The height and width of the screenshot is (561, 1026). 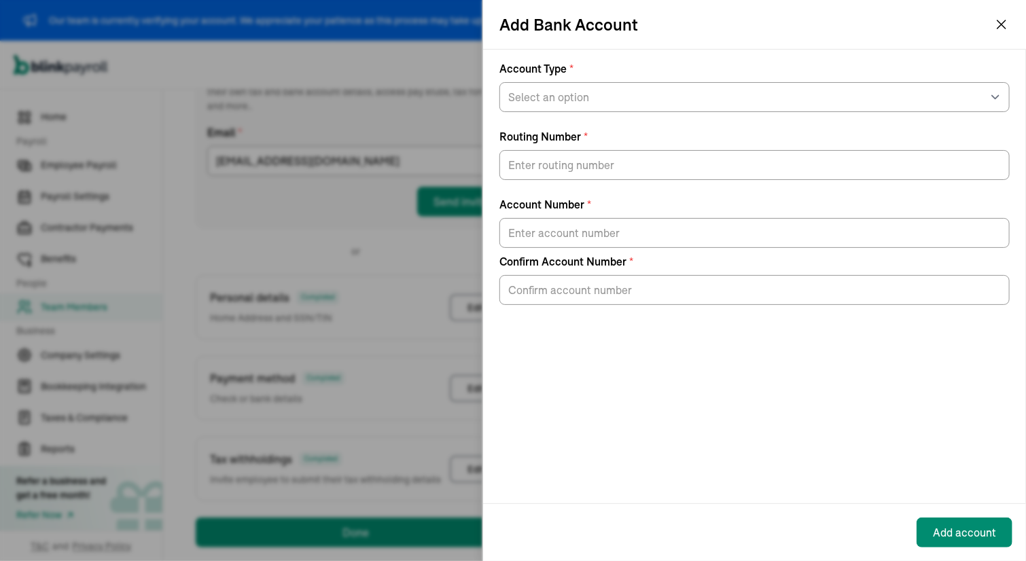 I want to click on label: Routing Number, so click(x=754, y=137).